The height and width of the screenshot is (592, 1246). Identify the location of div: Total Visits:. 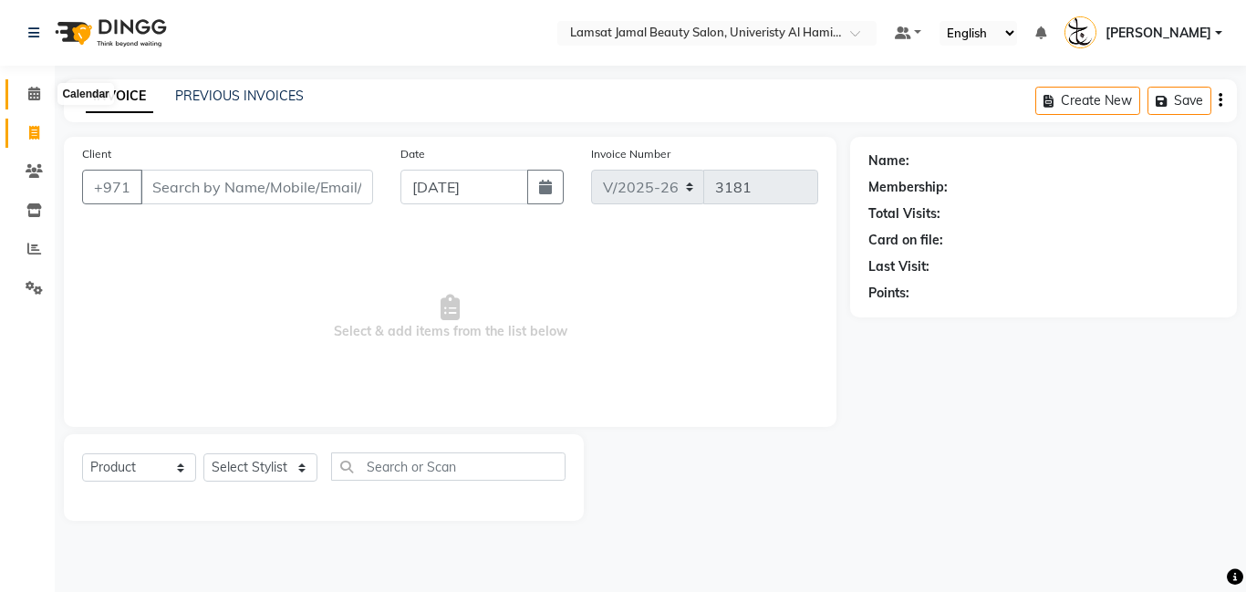
(904, 214).